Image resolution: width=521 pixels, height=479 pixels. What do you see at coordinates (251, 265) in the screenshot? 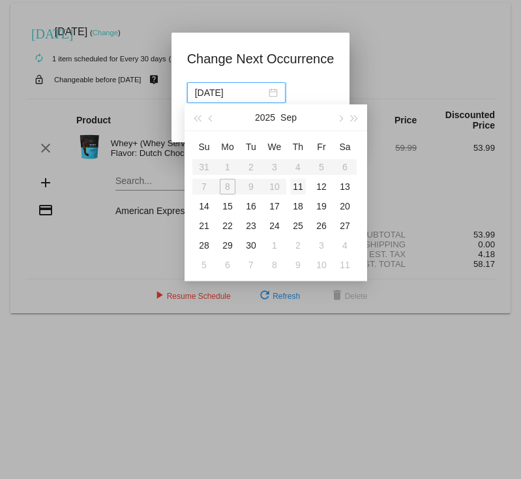
I see `div: 7` at bounding box center [251, 265].